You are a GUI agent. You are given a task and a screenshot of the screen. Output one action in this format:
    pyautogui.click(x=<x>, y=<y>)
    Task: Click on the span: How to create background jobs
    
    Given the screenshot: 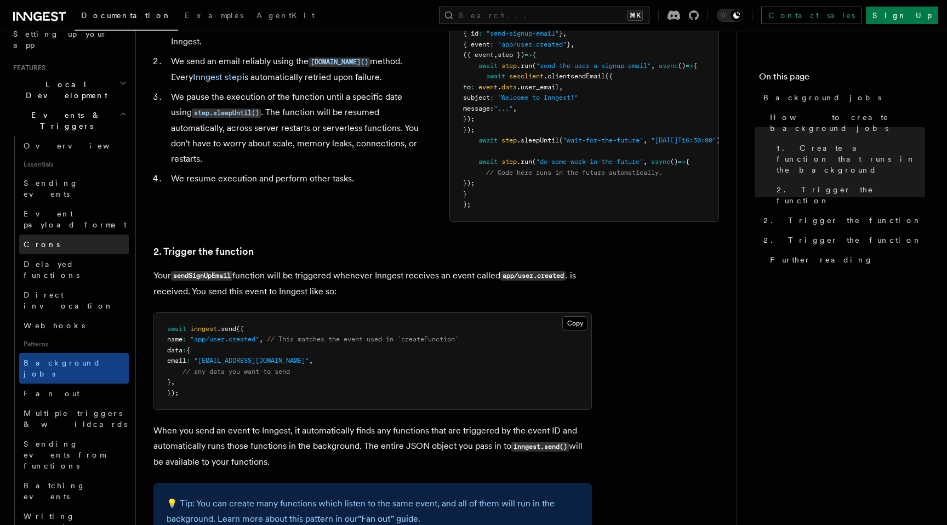 What is the action you would take?
    pyautogui.click(x=847, y=123)
    